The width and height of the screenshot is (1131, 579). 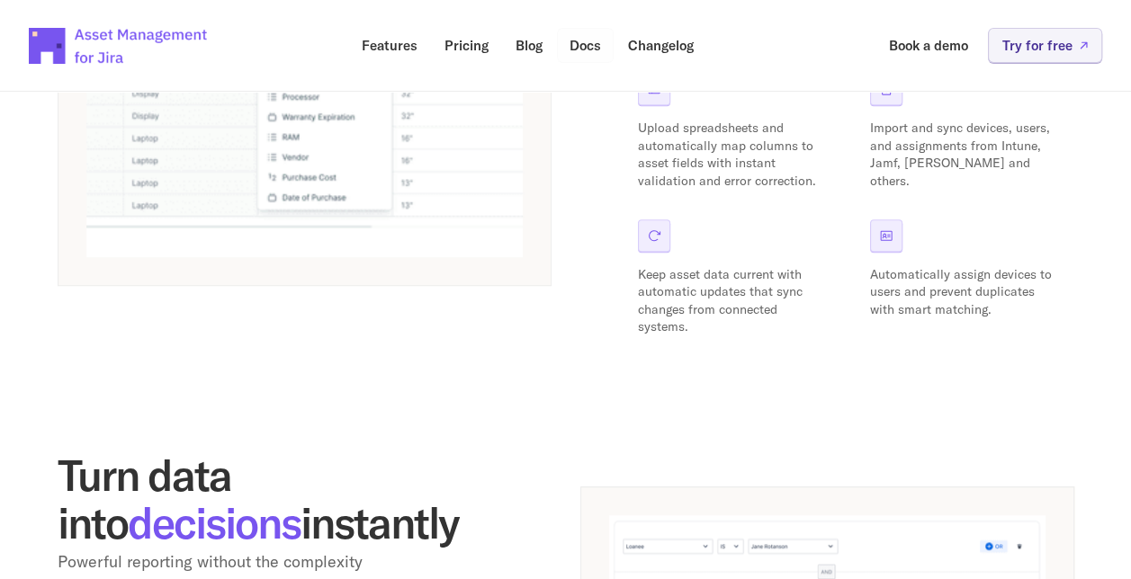 What do you see at coordinates (660, 45) in the screenshot?
I see `p: Changelog` at bounding box center [660, 45].